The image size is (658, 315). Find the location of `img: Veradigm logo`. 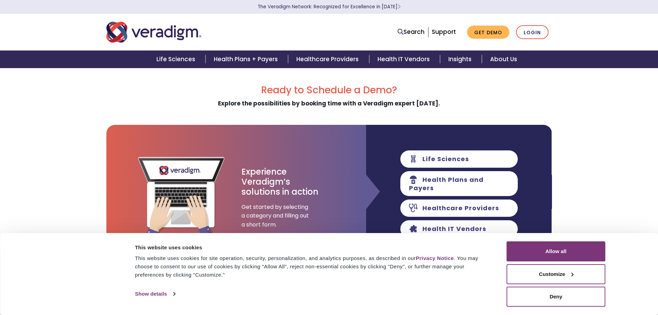

img: Veradigm logo is located at coordinates (154, 32).